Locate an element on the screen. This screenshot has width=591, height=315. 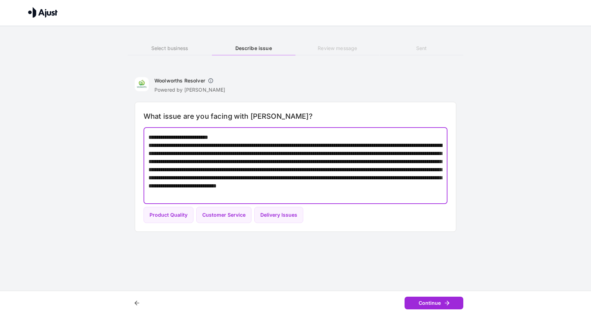
h6: Sent is located at coordinates (421, 48).